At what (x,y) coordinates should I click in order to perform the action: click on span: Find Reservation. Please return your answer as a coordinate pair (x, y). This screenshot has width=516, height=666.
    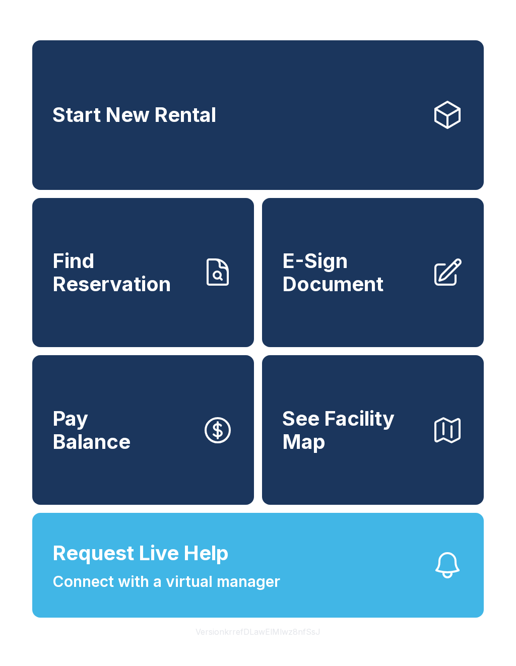
    Looking at the image, I should click on (123, 272).